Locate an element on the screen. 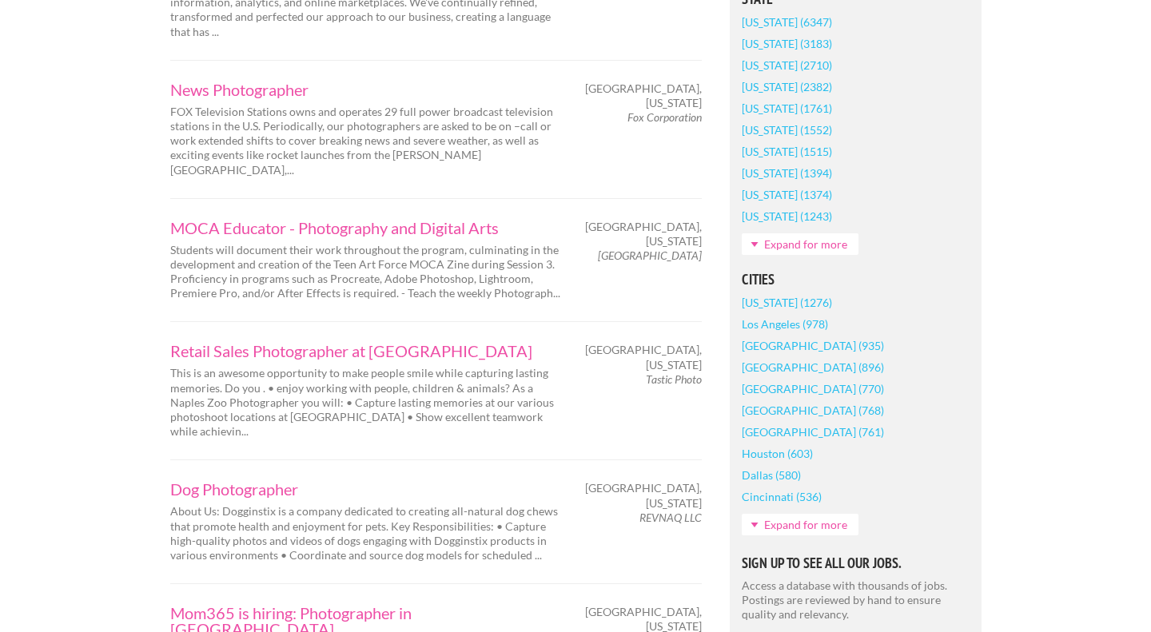  p: FOX Television Stations owns and operates 29 full power broadcast television stations in the U.S.... is located at coordinates (366, 141).